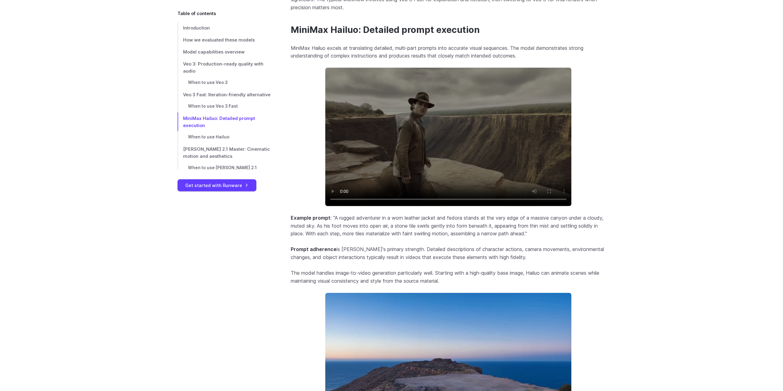 The image size is (783, 391). Describe the element at coordinates (223, 67) in the screenshot. I see `span: Veo 3: Production-ready quality with audio` at that location.